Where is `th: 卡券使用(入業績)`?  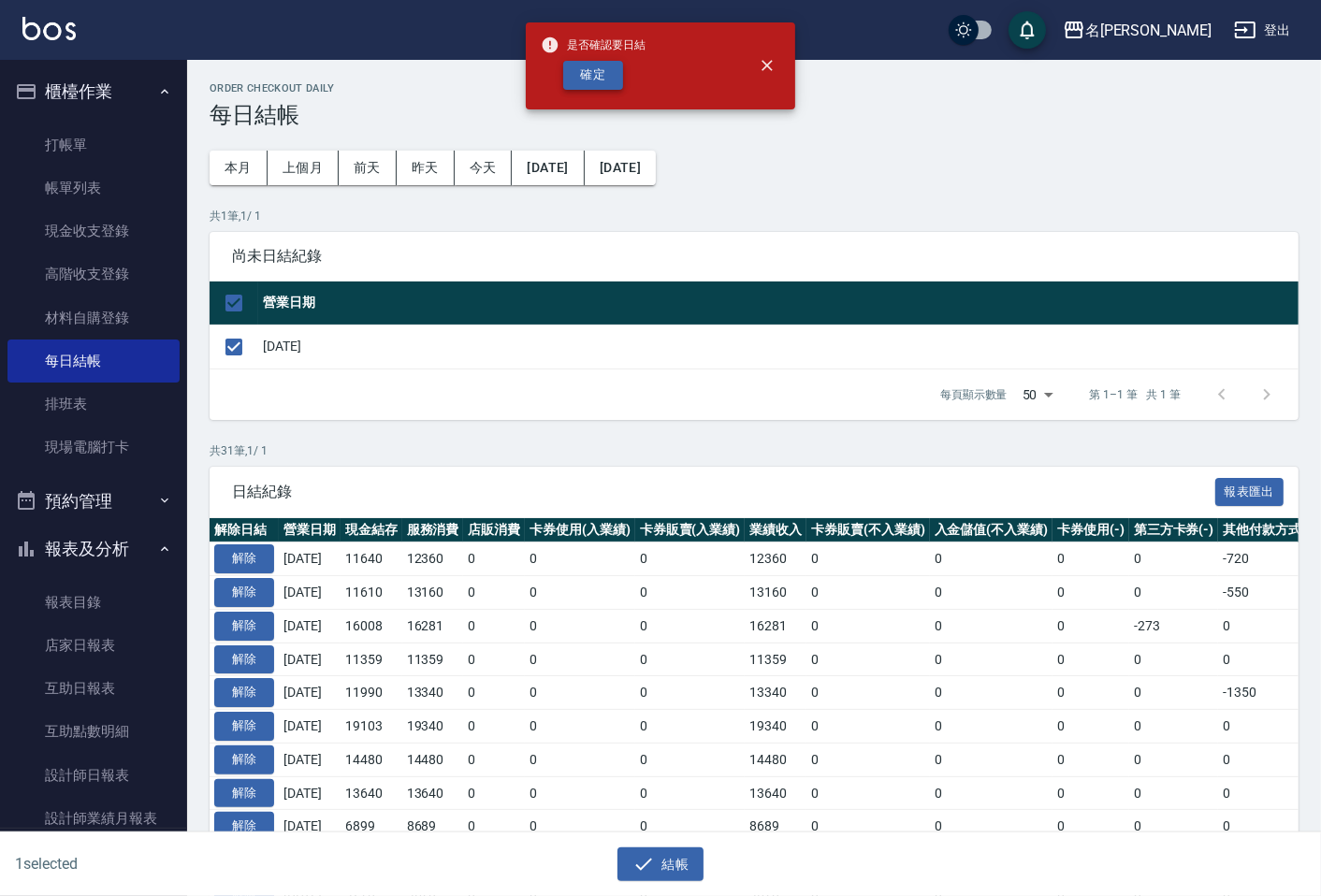
th: 卡券使用(入業績) is located at coordinates (580, 530).